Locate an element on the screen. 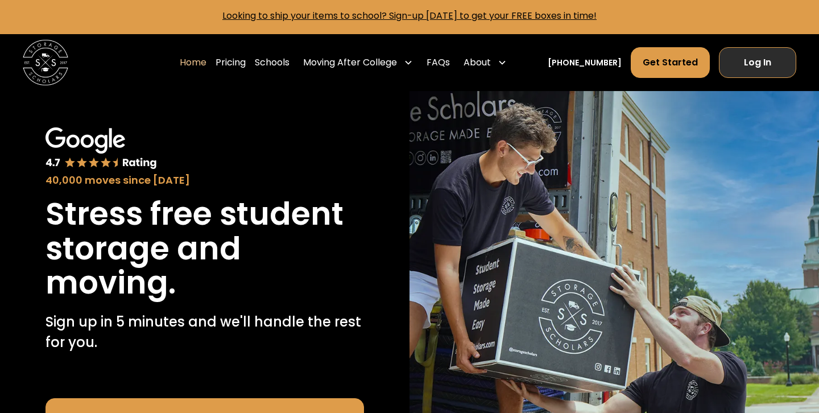 The height and width of the screenshot is (413, 819). h1: Stress free student storage and moving. is located at coordinates (205, 248).